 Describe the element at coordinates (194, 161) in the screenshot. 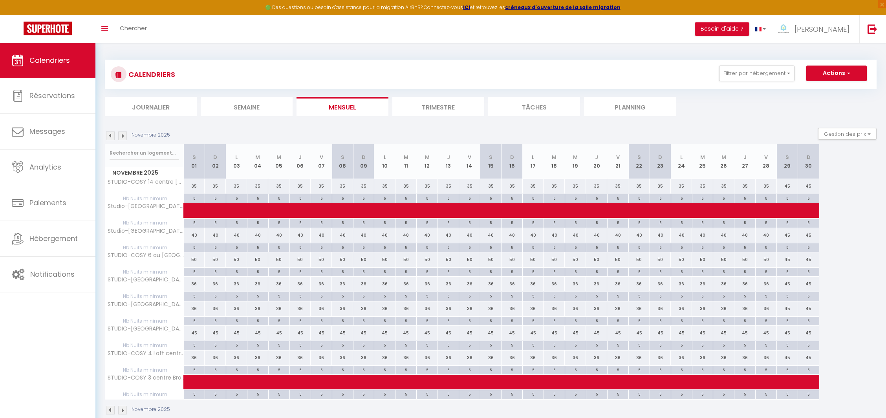

I see `th: 01` at that location.